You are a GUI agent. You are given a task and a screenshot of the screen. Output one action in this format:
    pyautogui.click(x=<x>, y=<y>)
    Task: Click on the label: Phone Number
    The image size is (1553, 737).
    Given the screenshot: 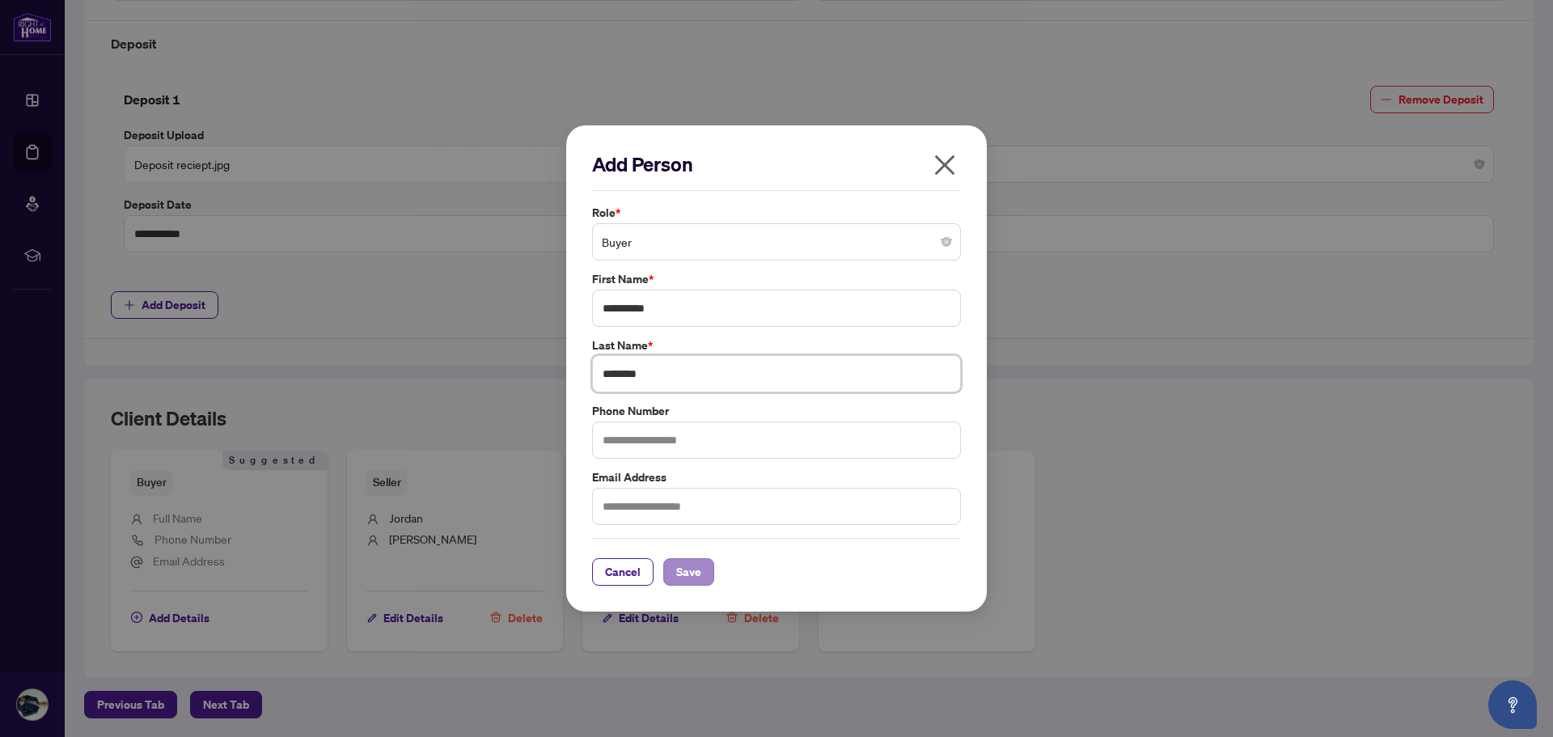 What is the action you would take?
    pyautogui.click(x=777, y=411)
    